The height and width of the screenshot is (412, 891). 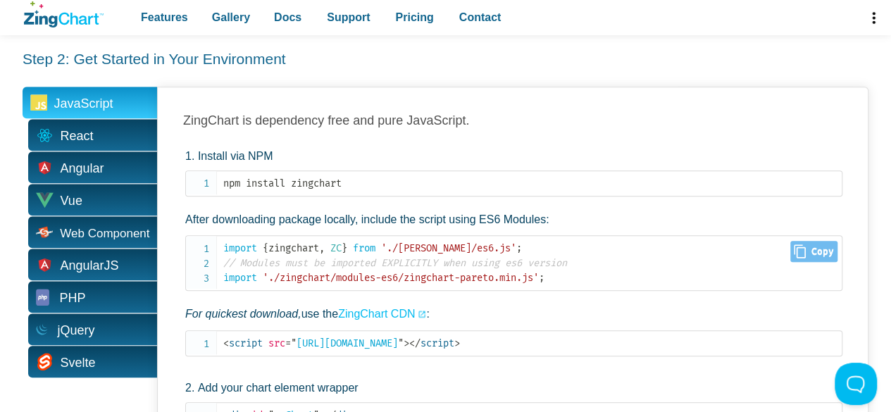 I want to click on span: Gallery, so click(x=231, y=17).